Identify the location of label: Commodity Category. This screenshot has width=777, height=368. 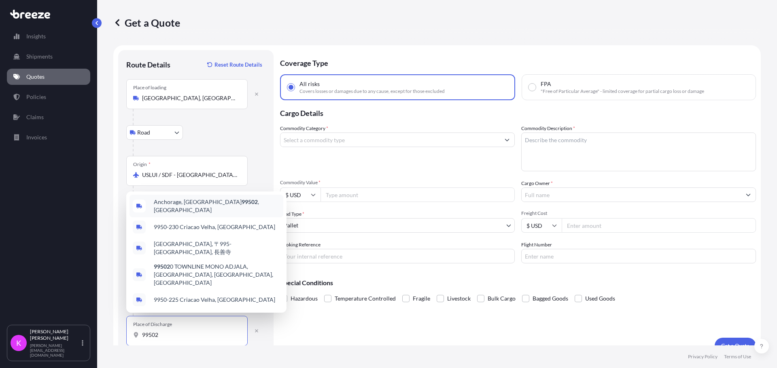
(304, 129).